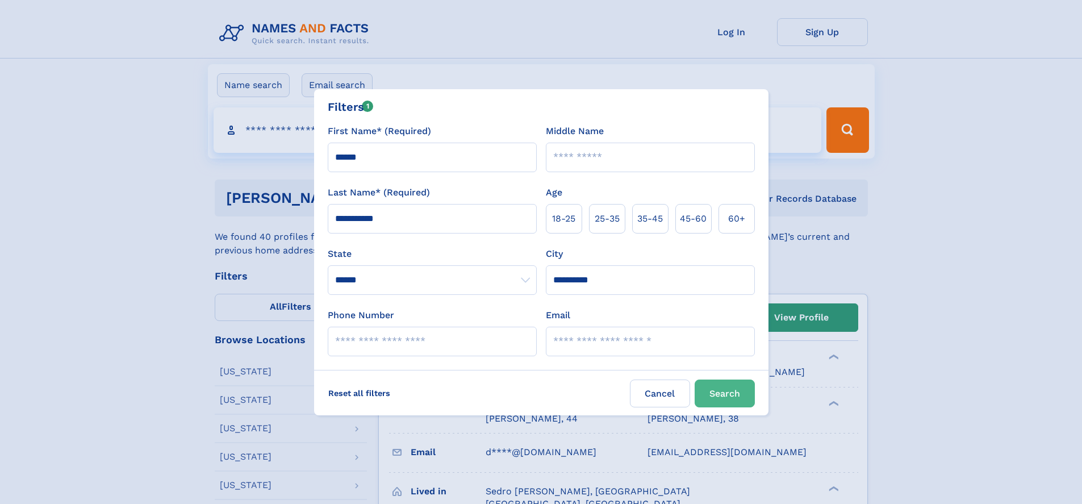 The width and height of the screenshot is (1082, 504). What do you see at coordinates (737, 219) in the screenshot?
I see `span: 60+` at bounding box center [737, 219].